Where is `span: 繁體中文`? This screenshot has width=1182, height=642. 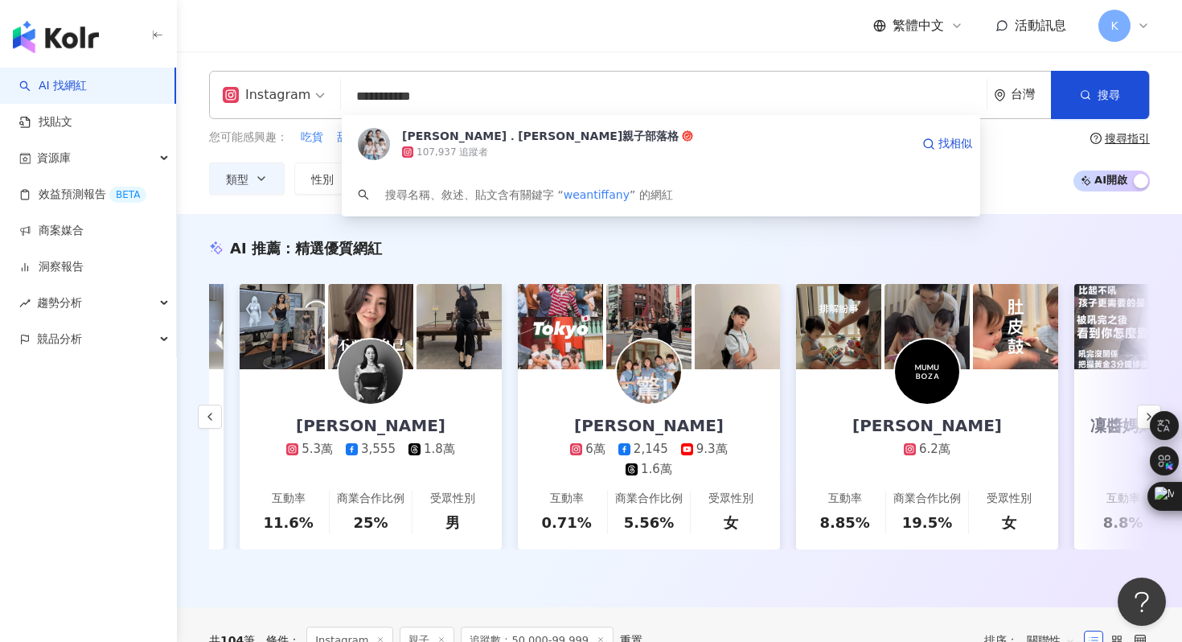
span: 繁體中文 is located at coordinates (918, 26).